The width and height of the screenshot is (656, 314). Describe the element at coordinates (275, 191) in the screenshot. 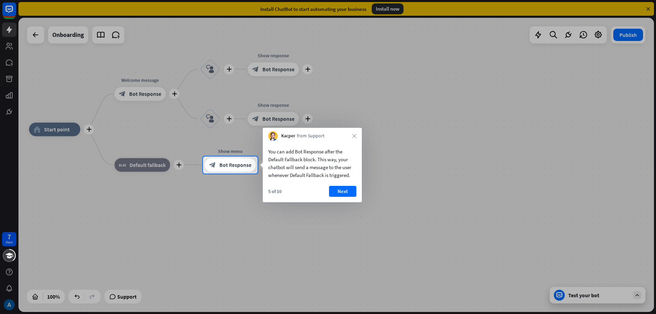

I see `div: 5 of 10` at that location.